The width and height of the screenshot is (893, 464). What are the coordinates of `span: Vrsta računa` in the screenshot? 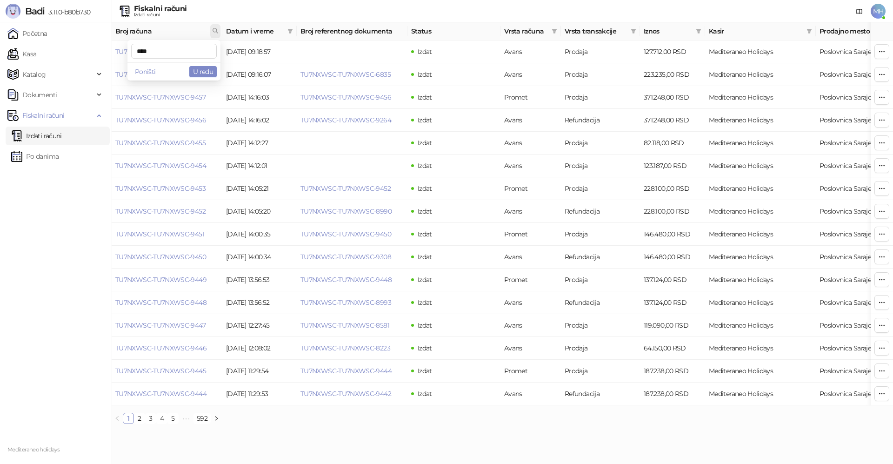 It's located at (526, 31).